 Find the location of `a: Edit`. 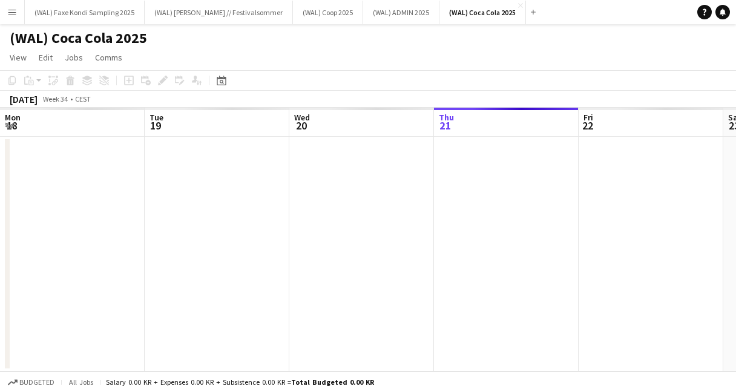

a: Edit is located at coordinates (45, 57).